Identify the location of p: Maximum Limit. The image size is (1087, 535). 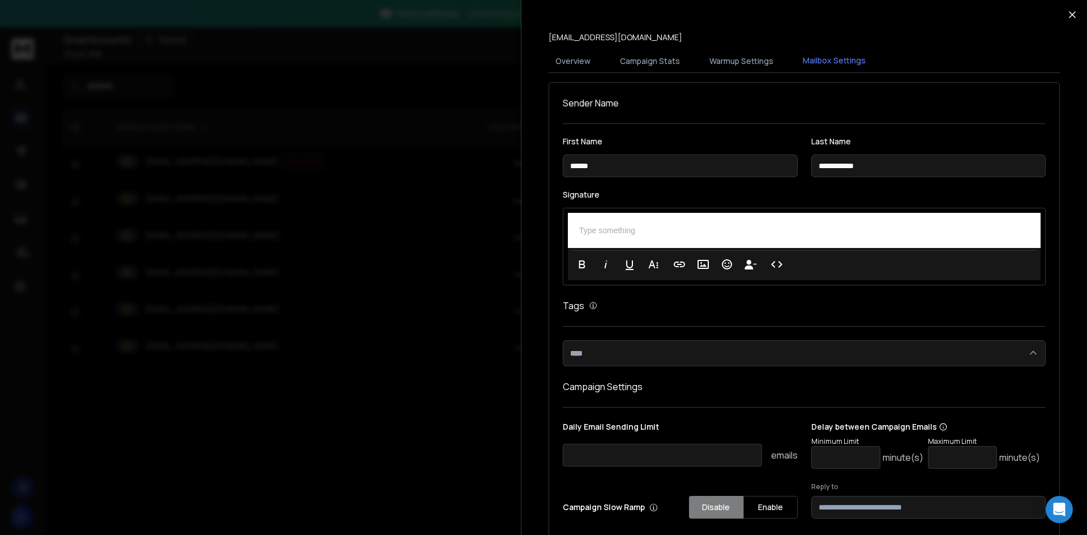
(984, 441).